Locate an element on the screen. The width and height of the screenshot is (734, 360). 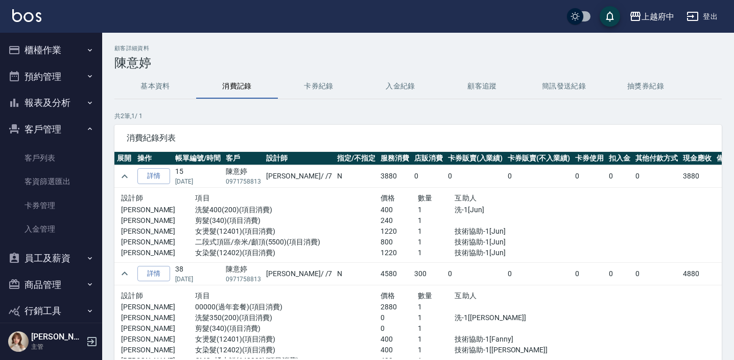
button: 卡券紀錄 is located at coordinates (319, 86).